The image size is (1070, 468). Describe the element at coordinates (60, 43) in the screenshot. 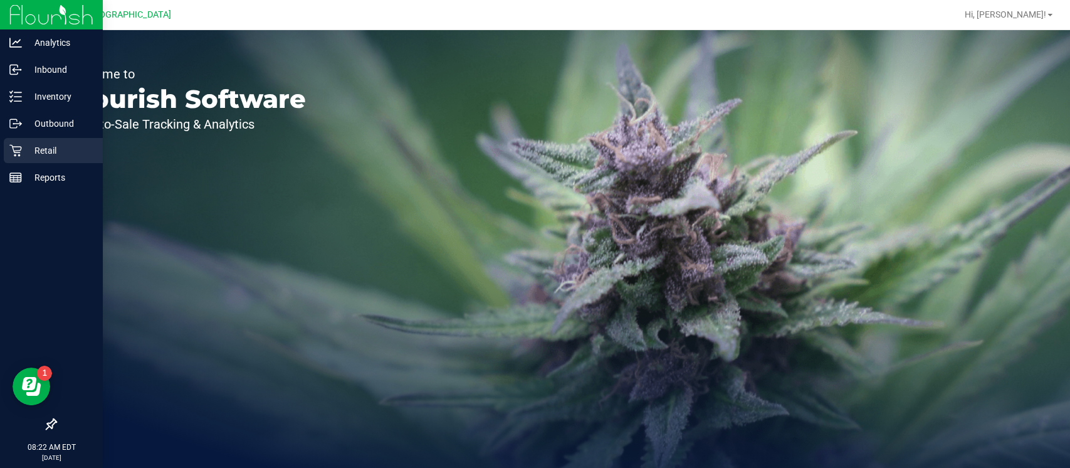

I see `p: Analytics` at that location.